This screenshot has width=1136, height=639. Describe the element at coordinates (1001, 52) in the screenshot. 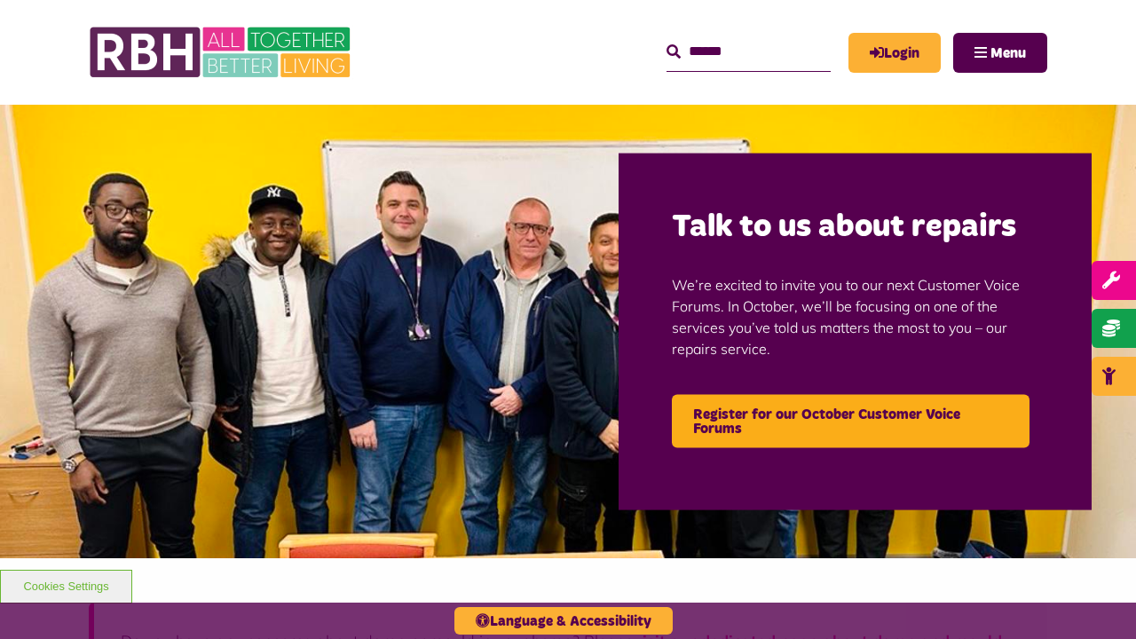

I see `button: Navigation` at that location.